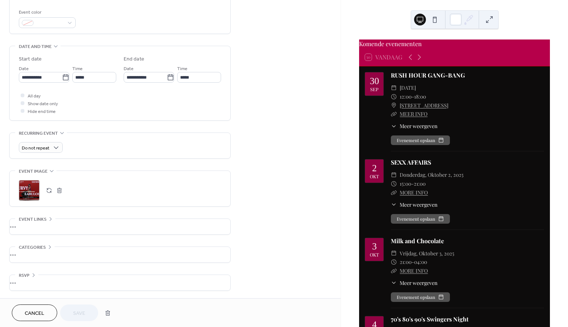 This screenshot has width=568, height=327. Describe the element at coordinates (33, 219) in the screenshot. I see `span: Event links` at that location.